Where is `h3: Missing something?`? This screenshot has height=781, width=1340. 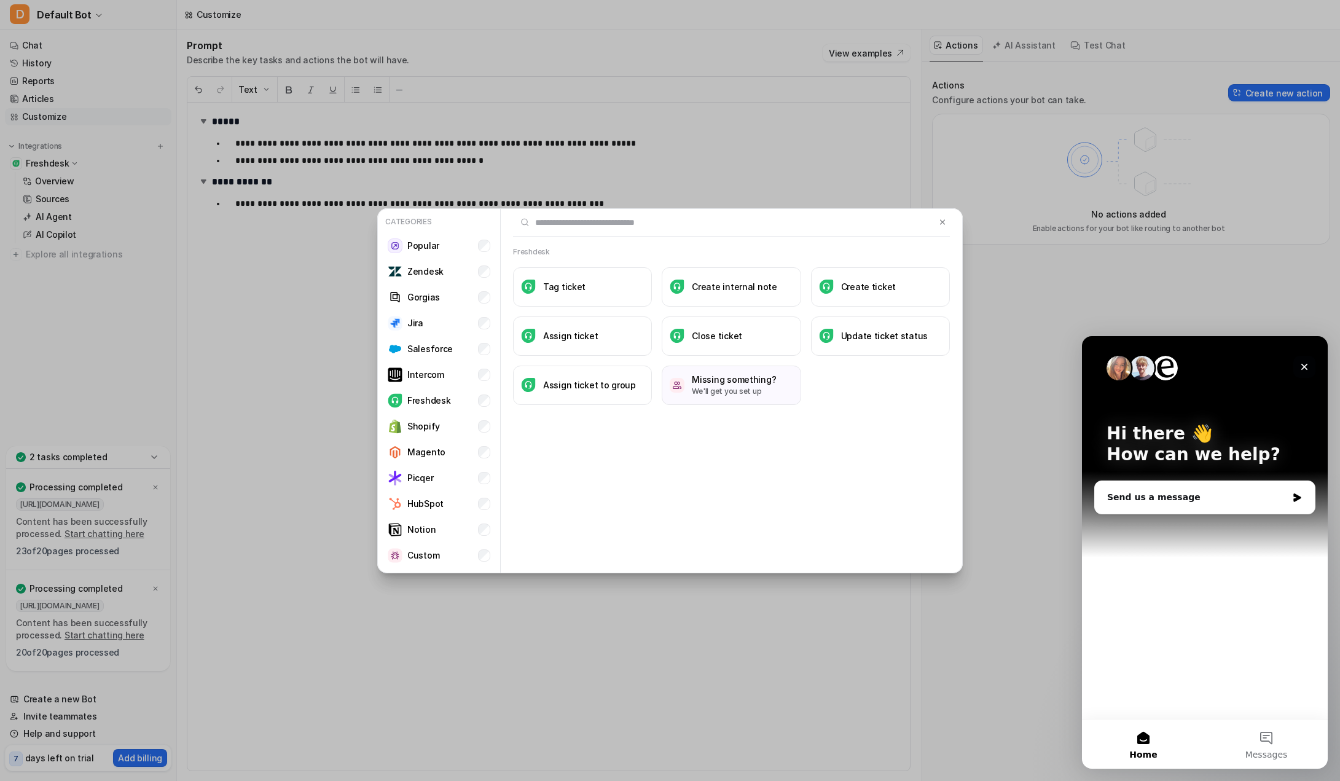
h3: Missing something? is located at coordinates (733, 379).